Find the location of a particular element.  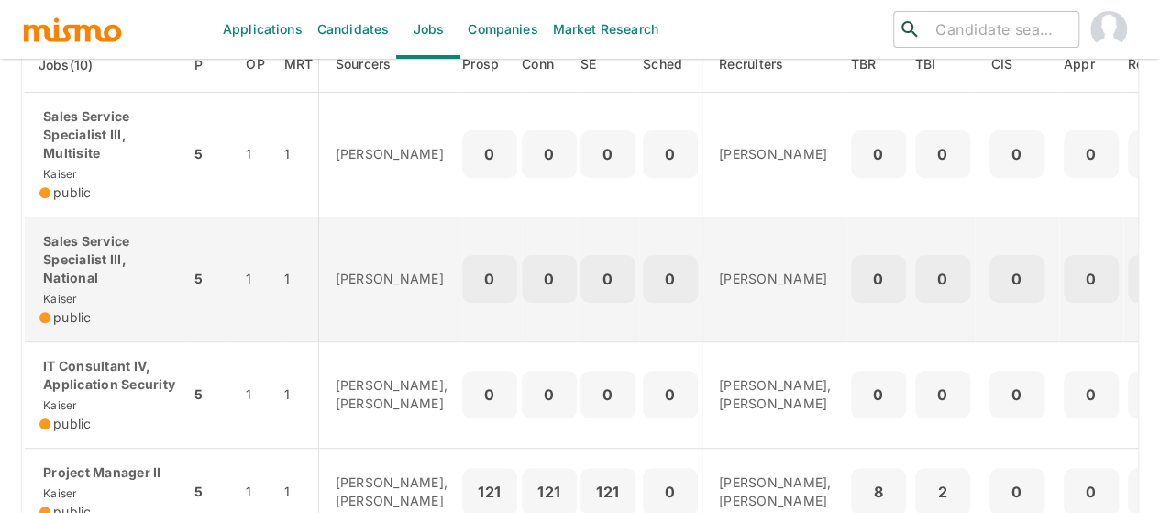

th: Market Research Total is located at coordinates (299, 64).